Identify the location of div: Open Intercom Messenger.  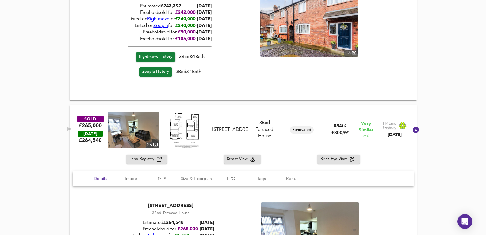
(465, 221).